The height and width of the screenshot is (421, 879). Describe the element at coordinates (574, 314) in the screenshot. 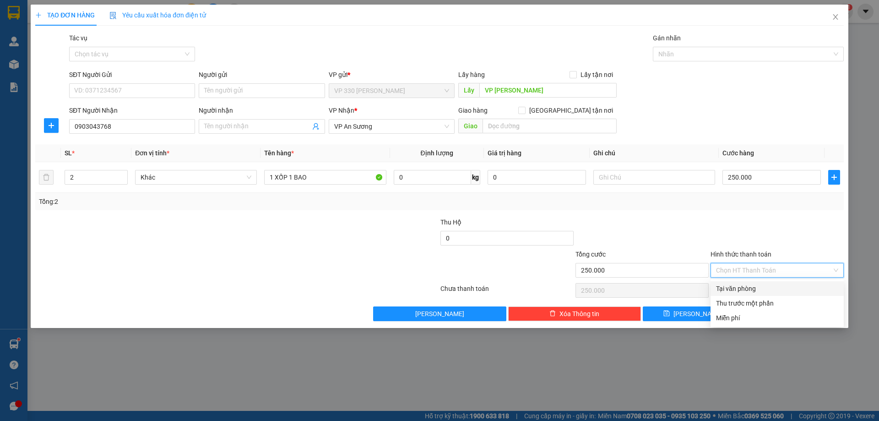

I see `button: deleteXóa Thông tin` at that location.